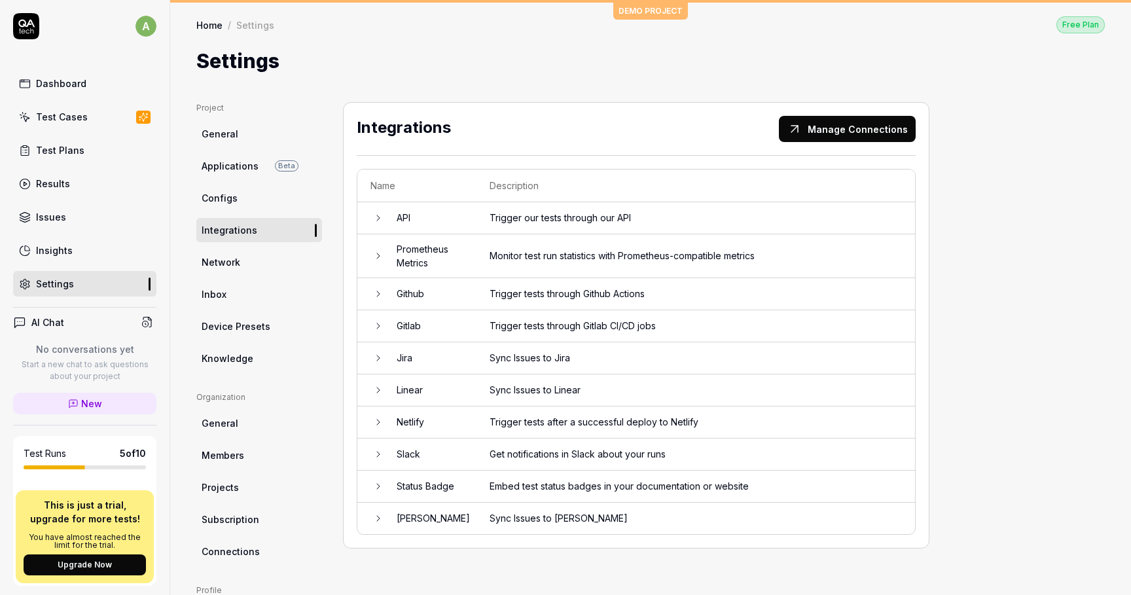 The width and height of the screenshot is (1131, 595). What do you see at coordinates (219, 198) in the screenshot?
I see `span: Configs` at bounding box center [219, 198].